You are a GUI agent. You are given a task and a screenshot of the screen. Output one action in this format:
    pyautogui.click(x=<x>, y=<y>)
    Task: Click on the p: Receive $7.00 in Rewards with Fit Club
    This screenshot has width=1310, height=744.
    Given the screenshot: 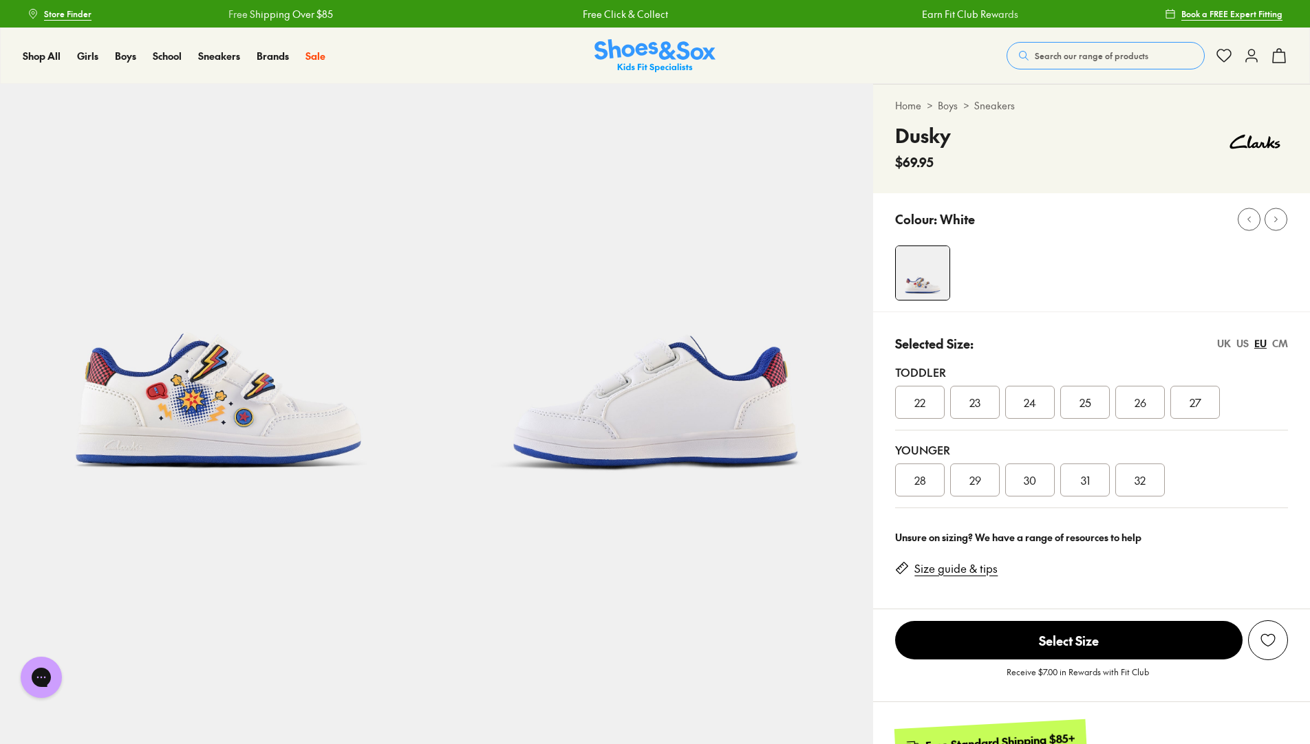 What is the action you would take?
    pyautogui.click(x=1077, y=678)
    